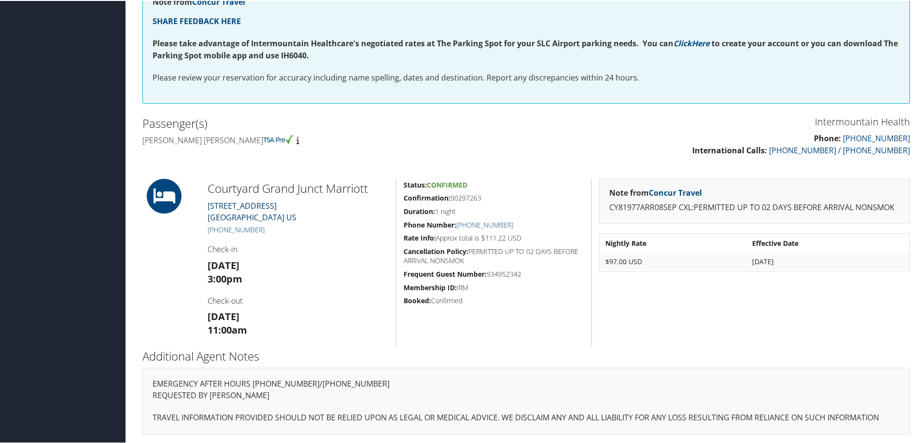 This screenshot has height=443, width=923. What do you see at coordinates (675, 192) in the screenshot?
I see `a: Concur Travel` at bounding box center [675, 192].